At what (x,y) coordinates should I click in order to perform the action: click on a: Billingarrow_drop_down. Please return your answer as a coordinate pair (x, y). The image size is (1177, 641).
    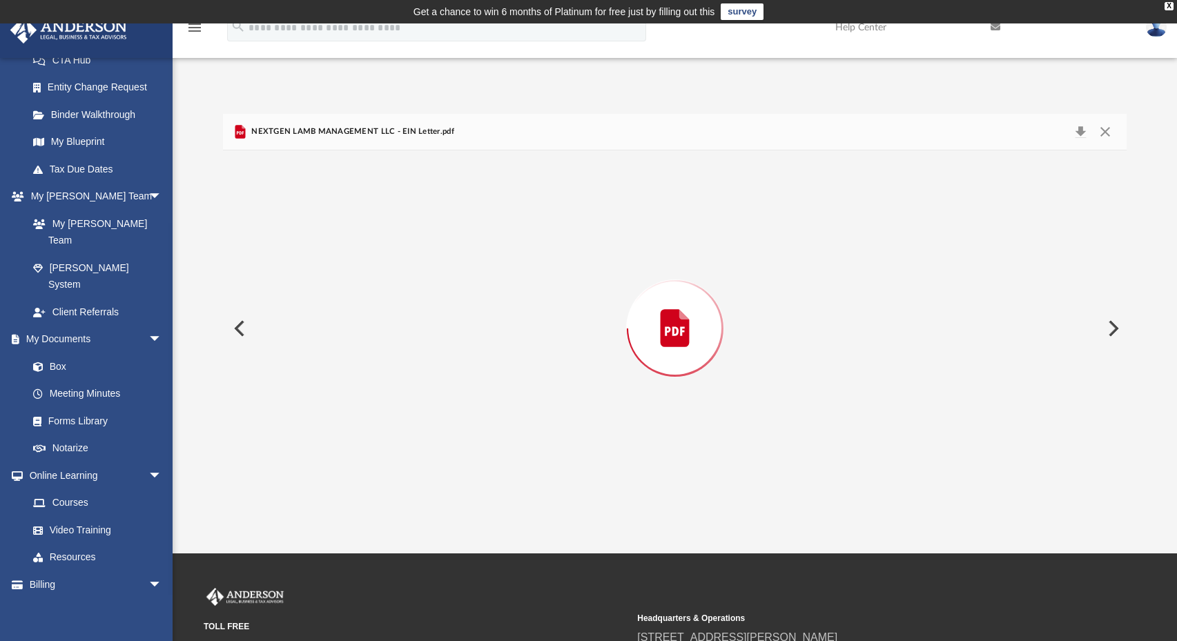
    Looking at the image, I should click on (96, 584).